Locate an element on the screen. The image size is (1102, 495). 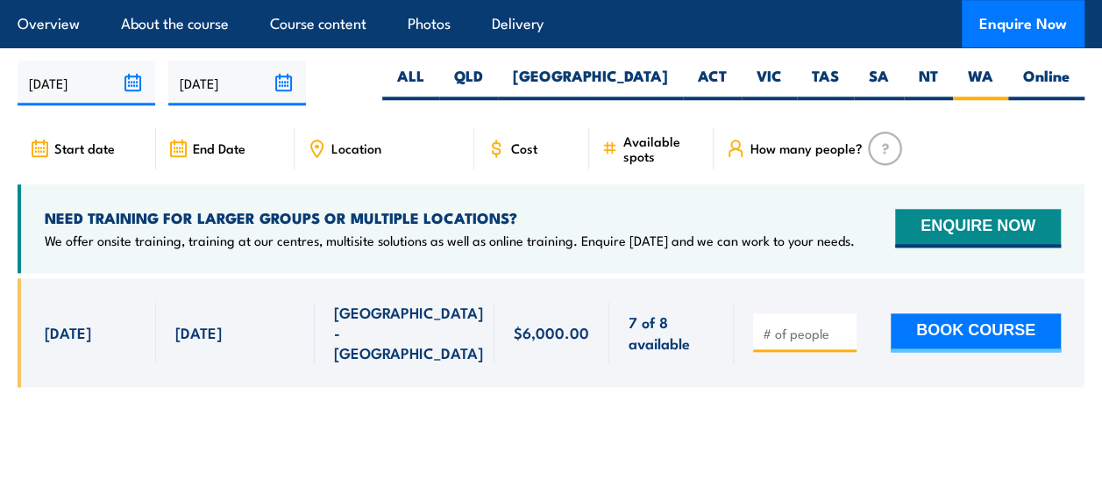
label: SA is located at coordinates (879, 82).